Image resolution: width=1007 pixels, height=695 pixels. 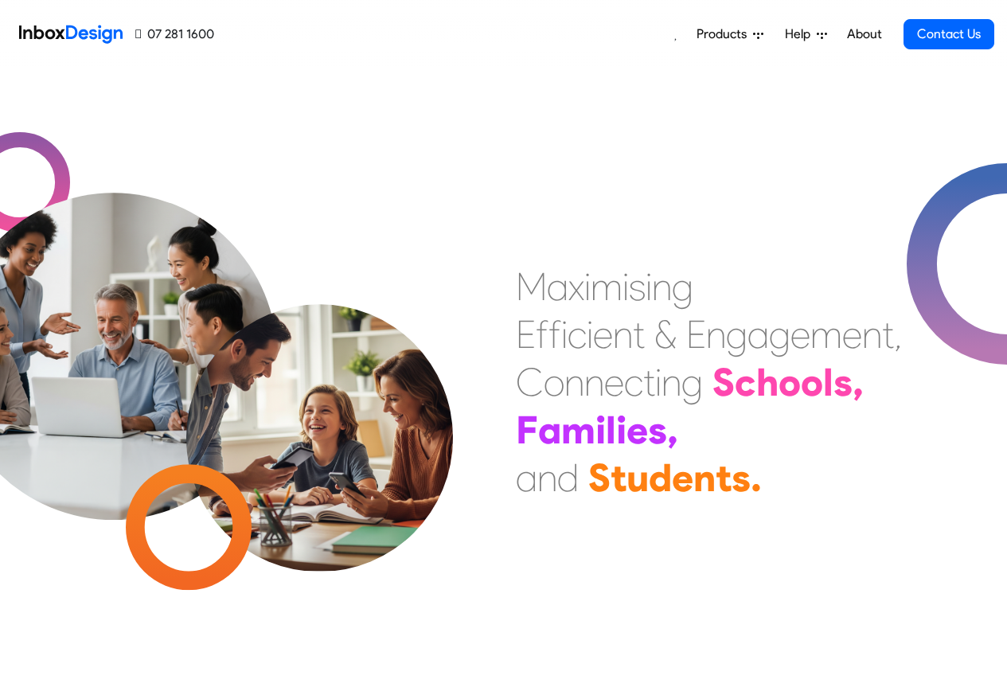 I want to click on div: x, so click(x=577, y=287).